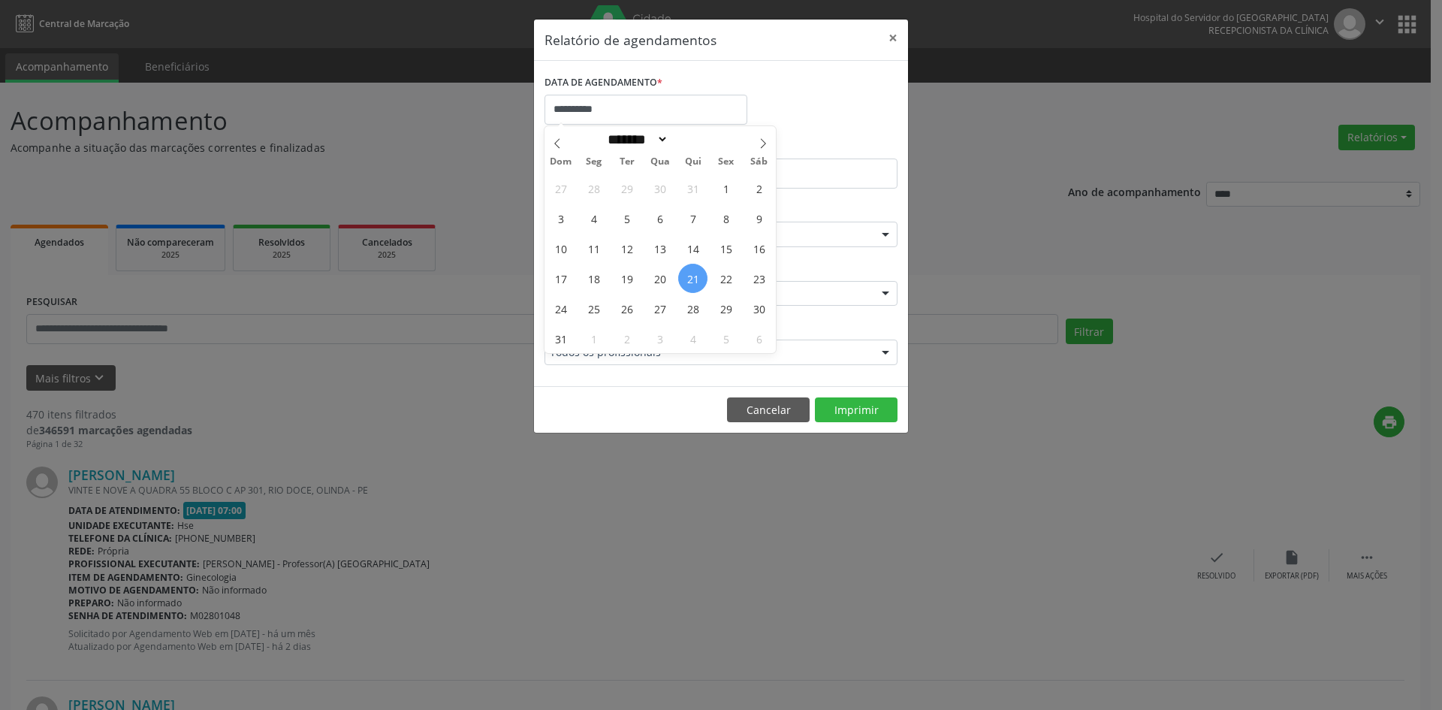  What do you see at coordinates (627, 162) in the screenshot?
I see `span: Ter` at bounding box center [627, 162].